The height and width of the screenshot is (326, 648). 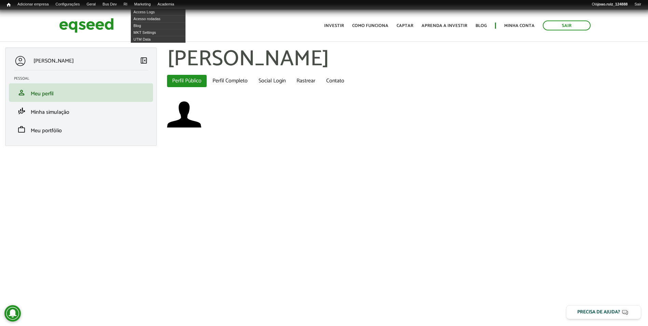 I want to click on a: Contato, so click(x=335, y=81).